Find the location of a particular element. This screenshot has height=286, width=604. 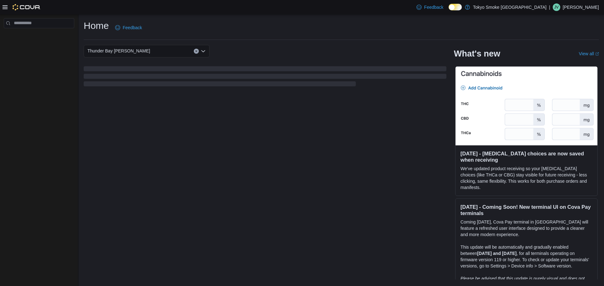

h1: Home is located at coordinates (96, 26).